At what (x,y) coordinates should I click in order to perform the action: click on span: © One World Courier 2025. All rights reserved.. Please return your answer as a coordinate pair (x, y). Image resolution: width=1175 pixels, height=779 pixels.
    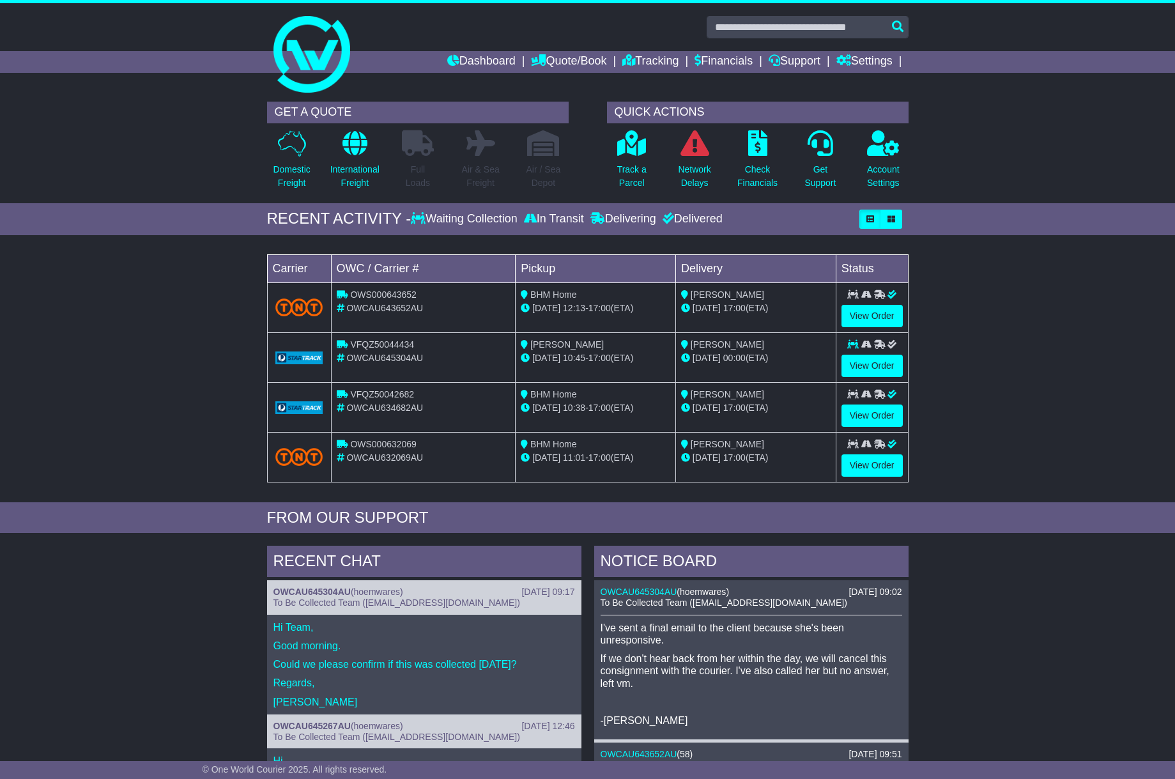
    Looking at the image, I should click on (294, 769).